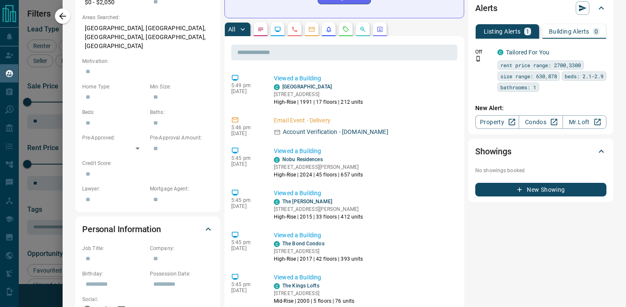 This screenshot has width=626, height=307. I want to click on p: Social:, so click(114, 300).